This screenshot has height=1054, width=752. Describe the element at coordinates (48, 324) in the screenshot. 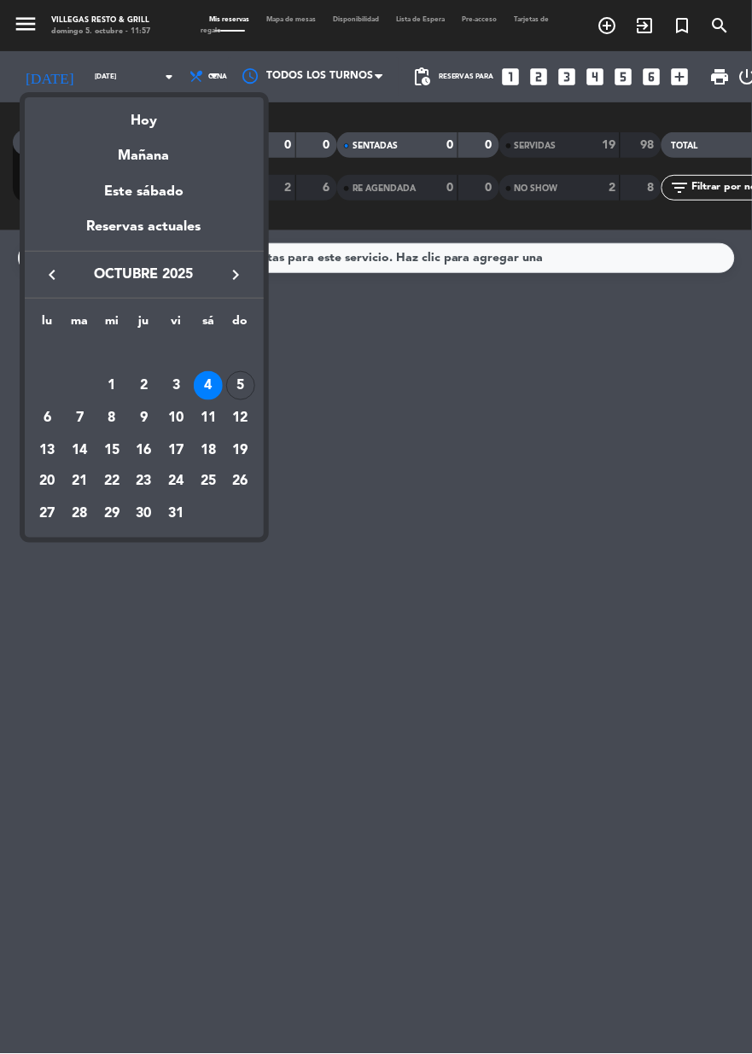

I see `th: lunes` at that location.